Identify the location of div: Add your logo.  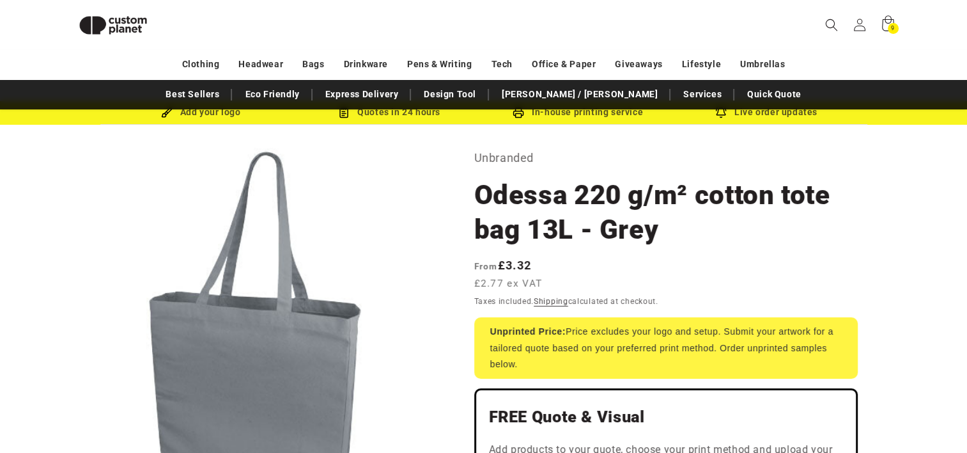
(201, 112).